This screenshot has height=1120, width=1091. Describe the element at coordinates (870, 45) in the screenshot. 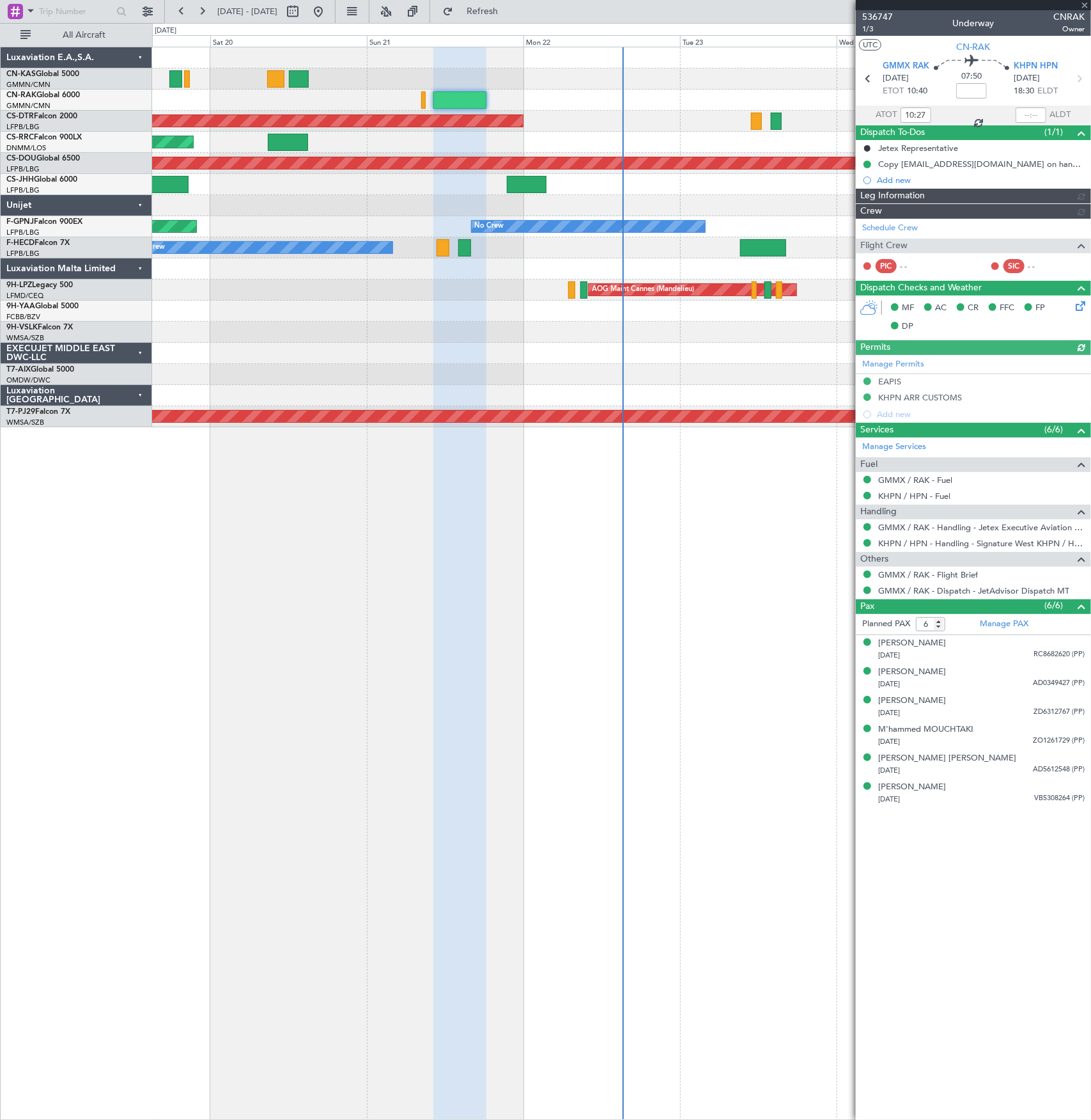

I see `button: UTC` at that location.